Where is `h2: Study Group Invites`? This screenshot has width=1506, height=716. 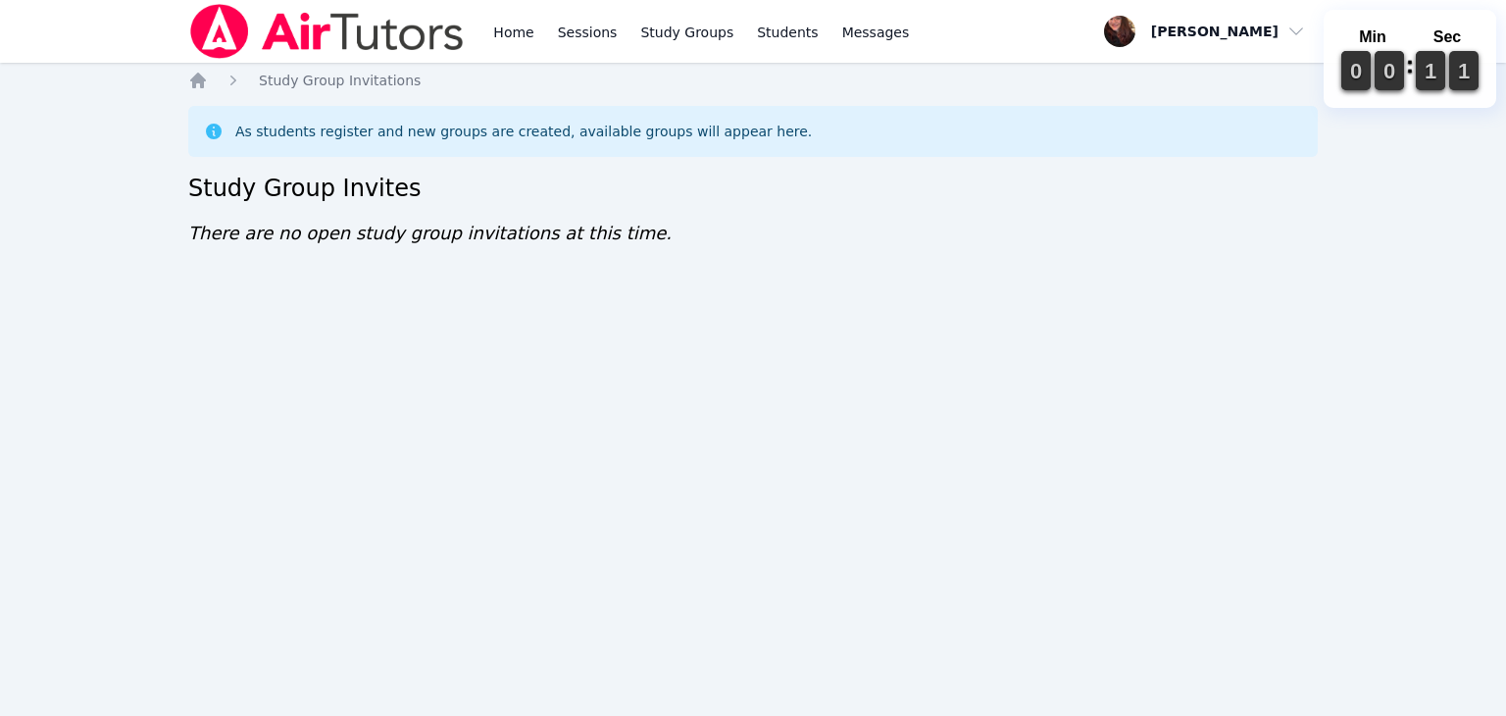
h2: Study Group Invites is located at coordinates (753, 188).